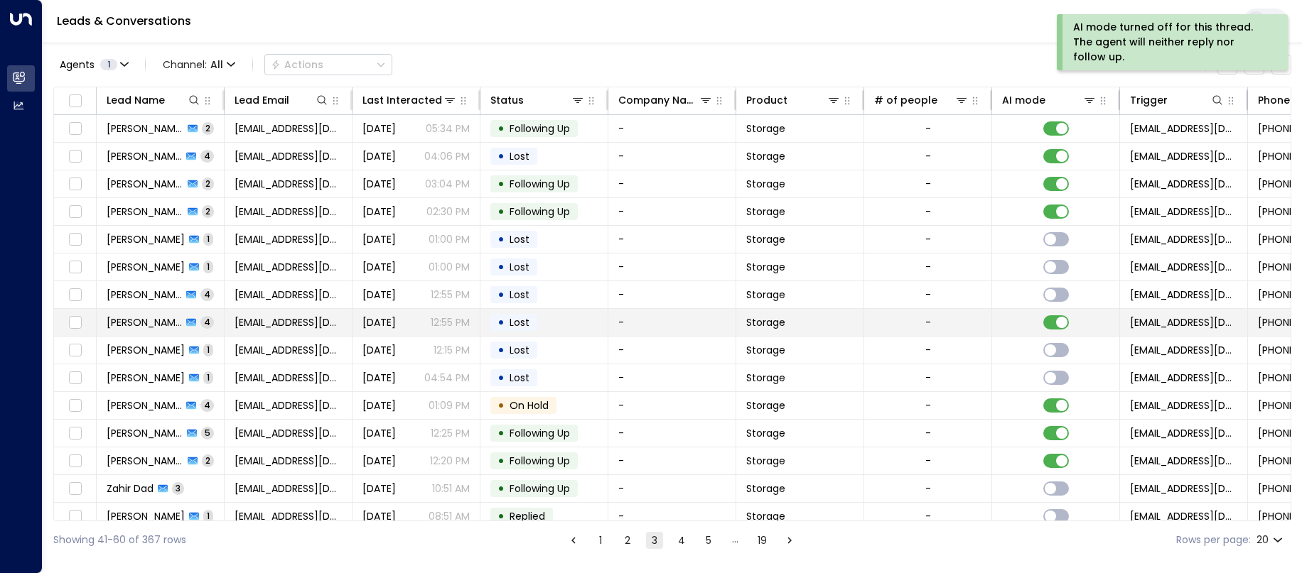  Describe the element at coordinates (119, 540) in the screenshot. I see `div: Showing 41-60 of 367 rows` at that location.